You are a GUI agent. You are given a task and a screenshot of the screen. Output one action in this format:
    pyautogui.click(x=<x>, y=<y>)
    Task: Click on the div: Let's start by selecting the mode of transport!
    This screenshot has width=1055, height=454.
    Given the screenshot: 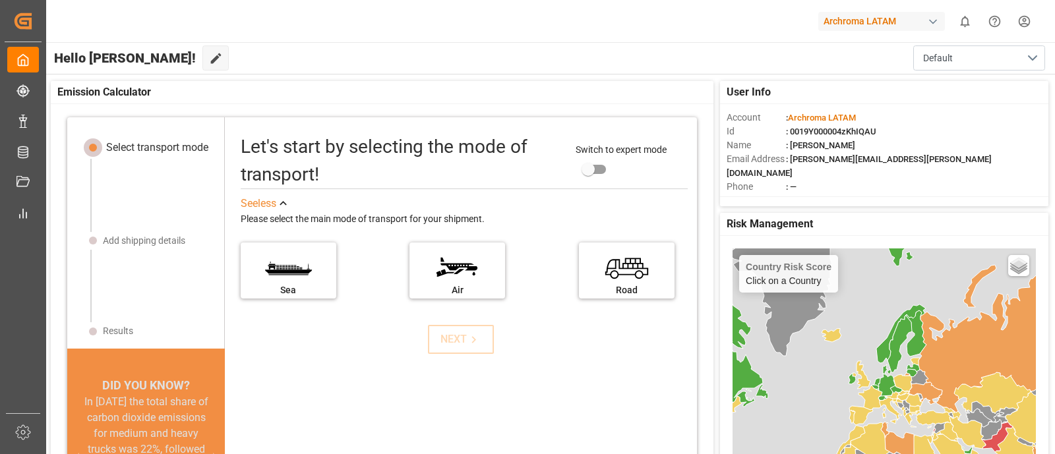 What is the action you would take?
    pyautogui.click(x=402, y=161)
    